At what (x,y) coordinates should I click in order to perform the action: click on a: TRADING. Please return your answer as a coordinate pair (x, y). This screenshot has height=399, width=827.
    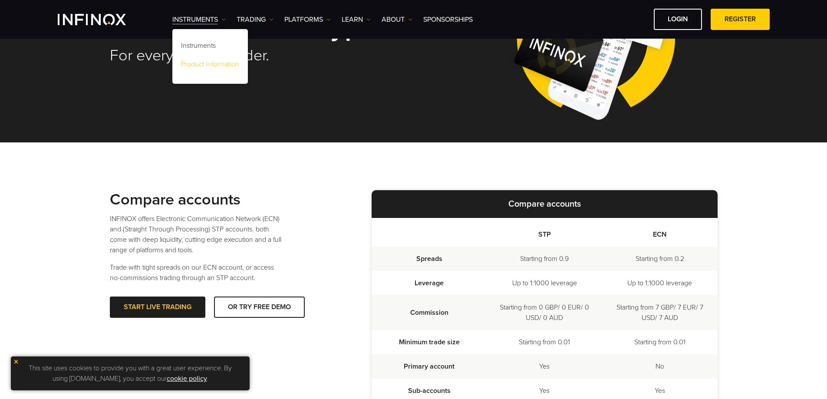
    Looking at the image, I should click on (255, 20).